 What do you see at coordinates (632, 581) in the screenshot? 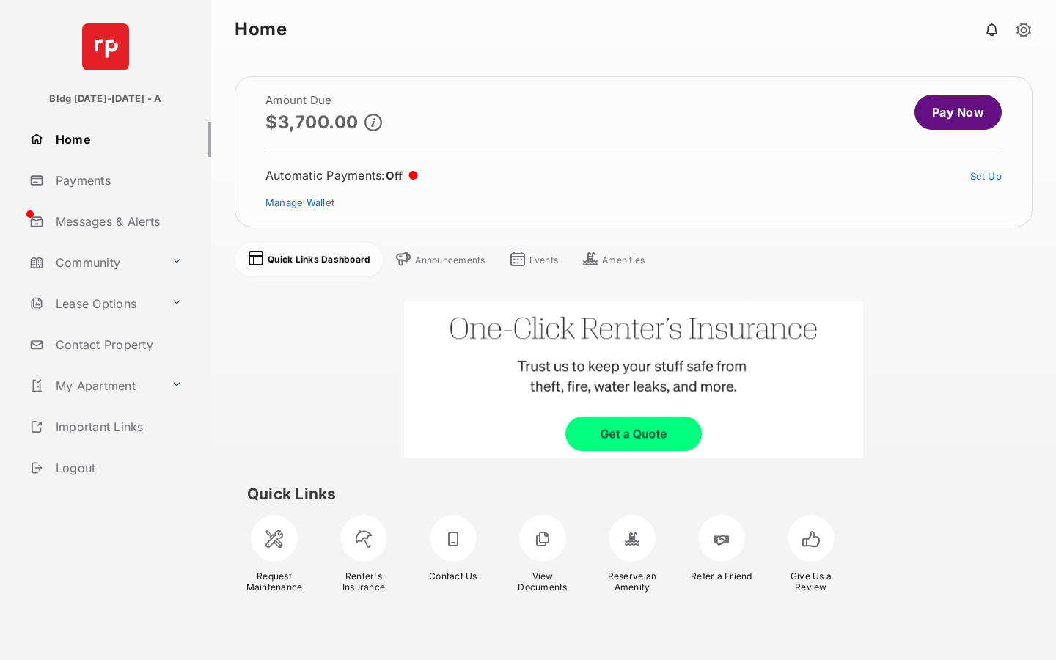
I see `div: Reserve an Amenity` at bounding box center [632, 581].